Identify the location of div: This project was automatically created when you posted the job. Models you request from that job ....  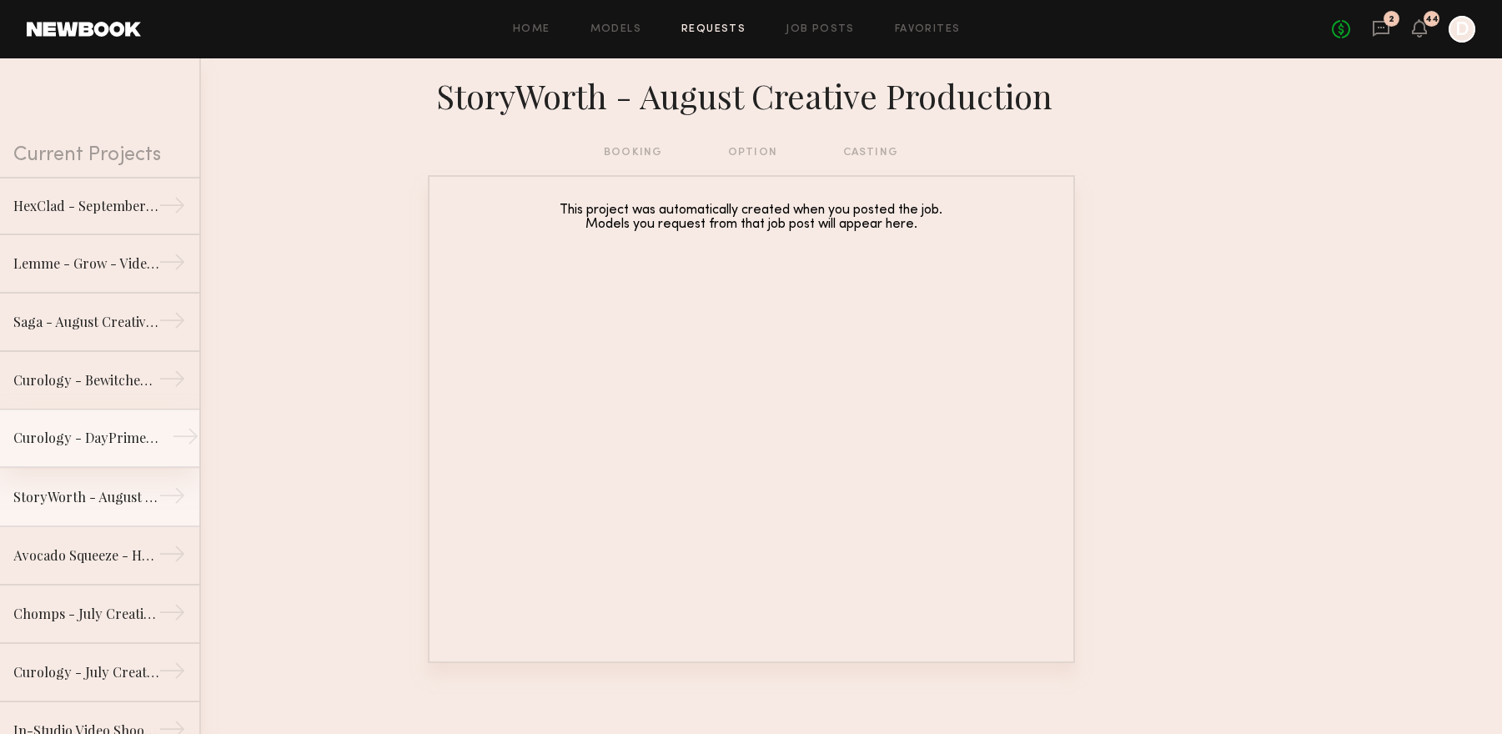
(752, 218).